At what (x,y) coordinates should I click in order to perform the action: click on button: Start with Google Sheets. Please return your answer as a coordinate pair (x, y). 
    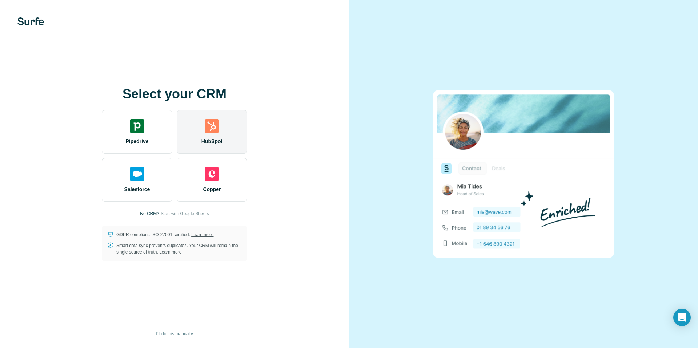
    Looking at the image, I should click on (185, 214).